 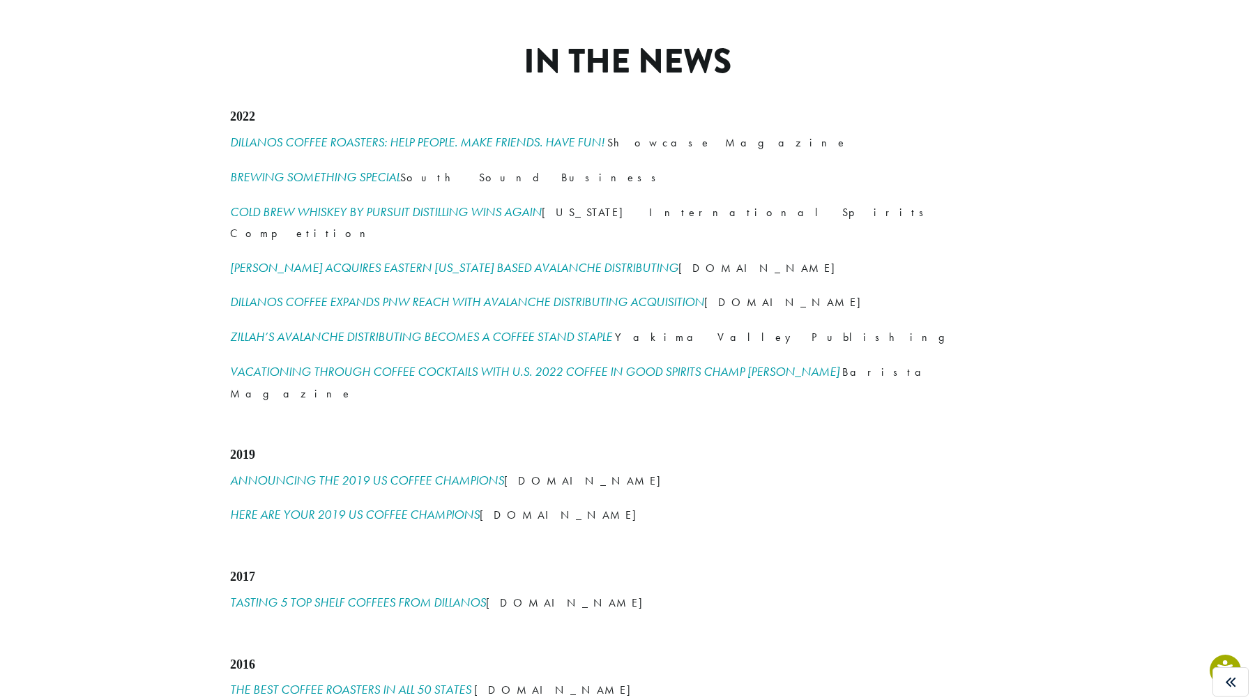 I want to click on h4: 2022, so click(x=628, y=117).